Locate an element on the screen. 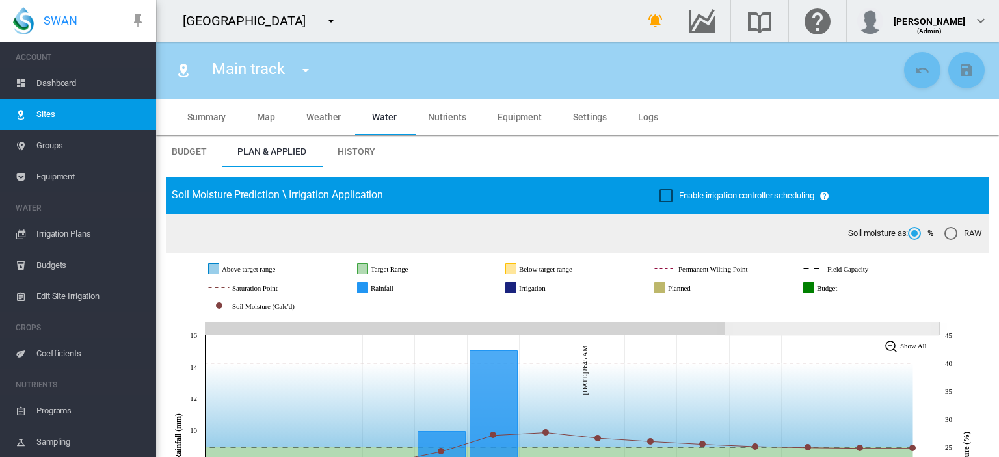 The image size is (999, 457). md-icon: icon-undo is located at coordinates (922, 70).